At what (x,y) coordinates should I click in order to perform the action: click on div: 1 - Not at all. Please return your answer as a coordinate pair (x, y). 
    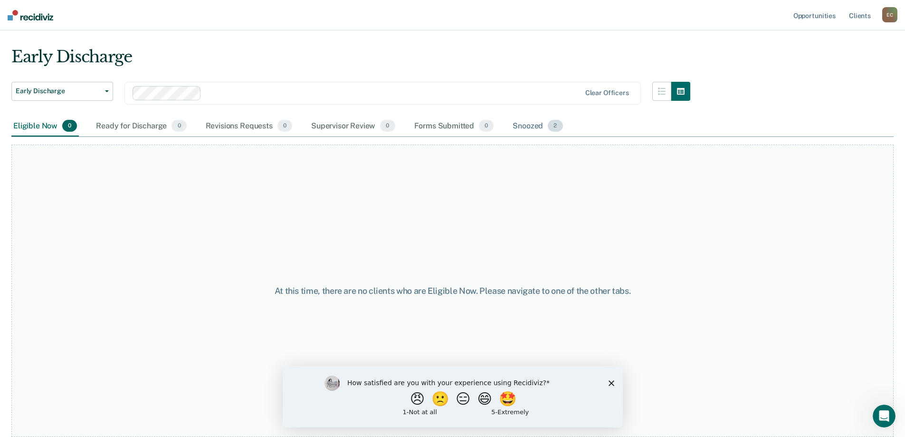
    Looking at the image, I should click on (109, 46).